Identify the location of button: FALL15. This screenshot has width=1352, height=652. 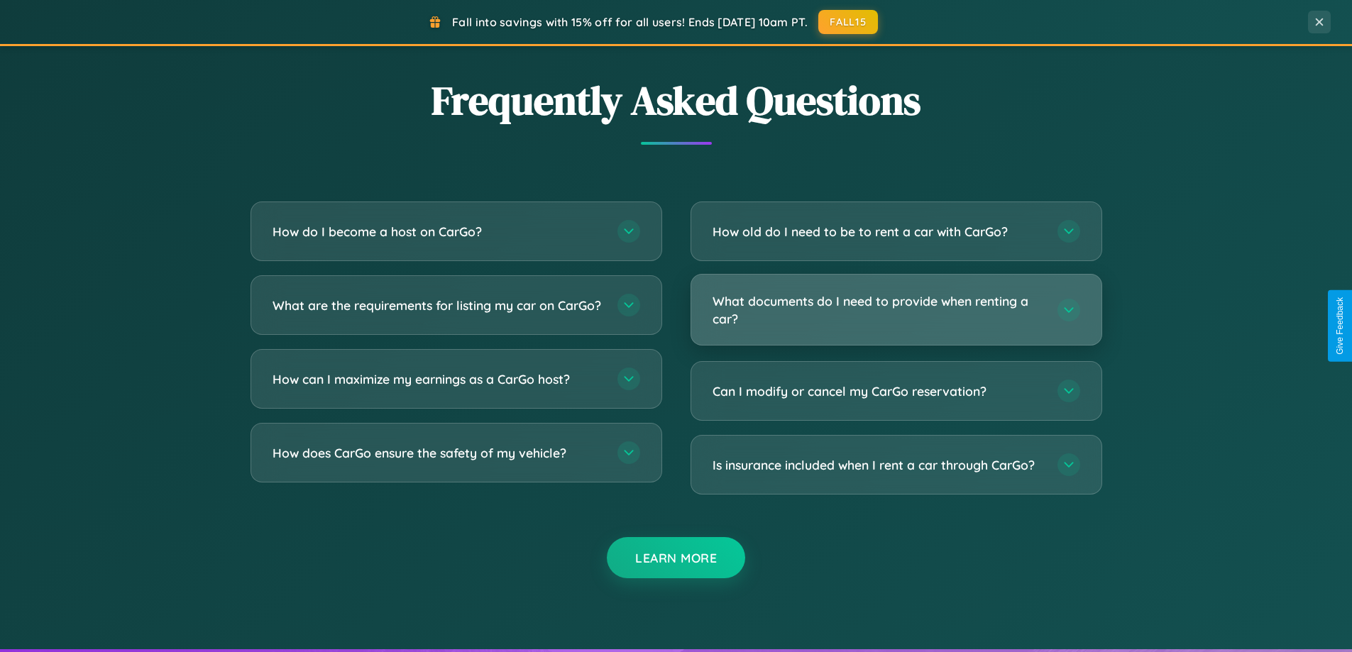
(848, 22).